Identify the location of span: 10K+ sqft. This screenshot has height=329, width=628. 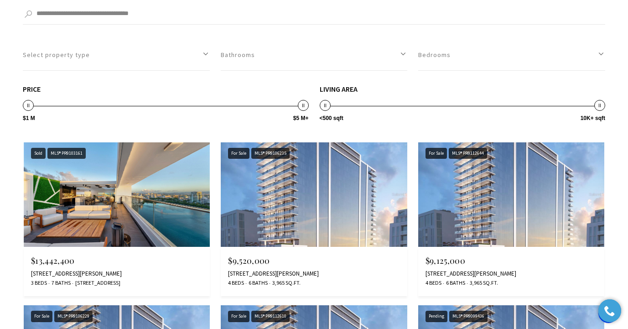
(593, 118).